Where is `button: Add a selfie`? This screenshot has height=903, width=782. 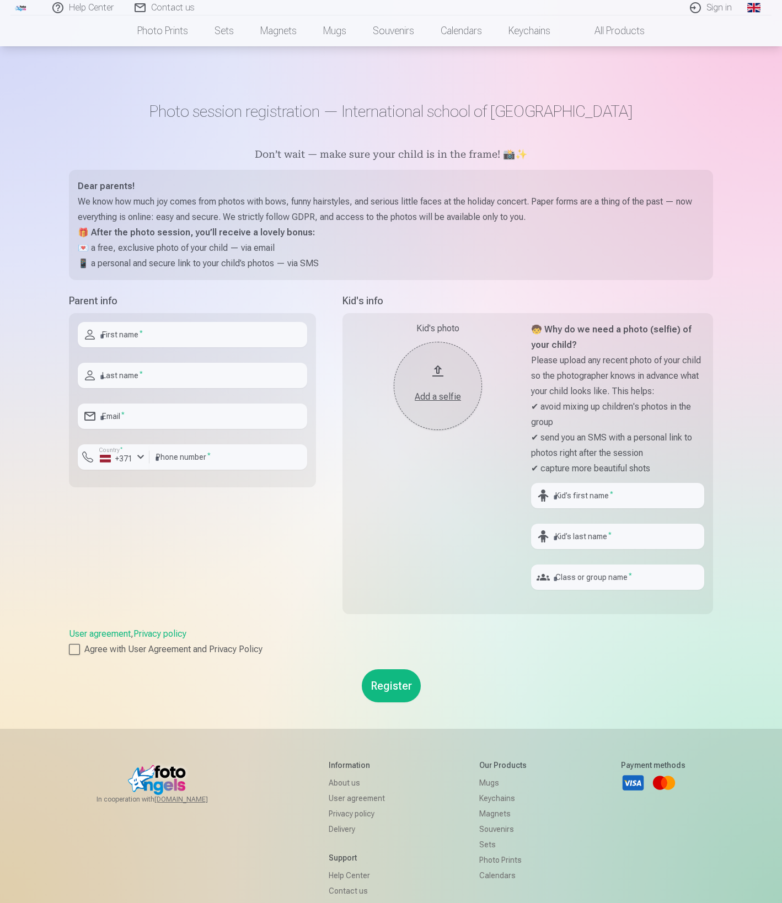
button: Add a selfie is located at coordinates (438, 386).